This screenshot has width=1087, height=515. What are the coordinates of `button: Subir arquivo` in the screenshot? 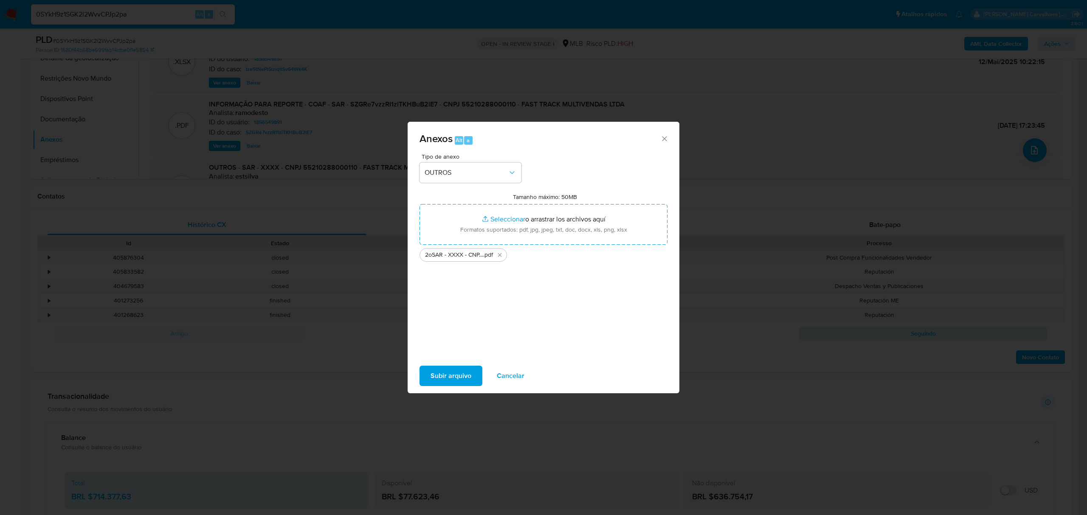 It's located at (451, 376).